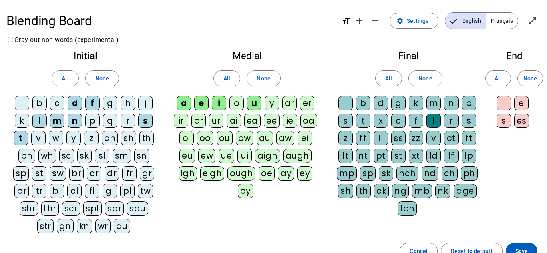  I want to click on span: Français, so click(502, 21).